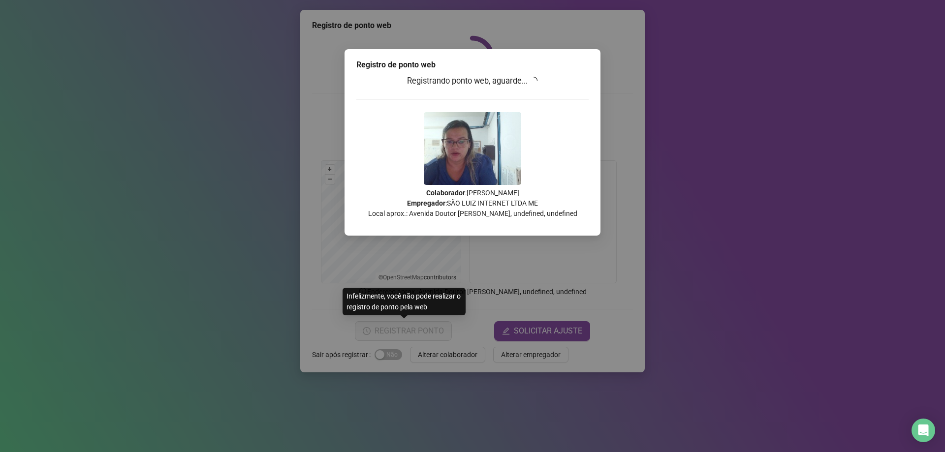  What do you see at coordinates (445, 193) in the screenshot?
I see `strong: Colaborador` at bounding box center [445, 193].